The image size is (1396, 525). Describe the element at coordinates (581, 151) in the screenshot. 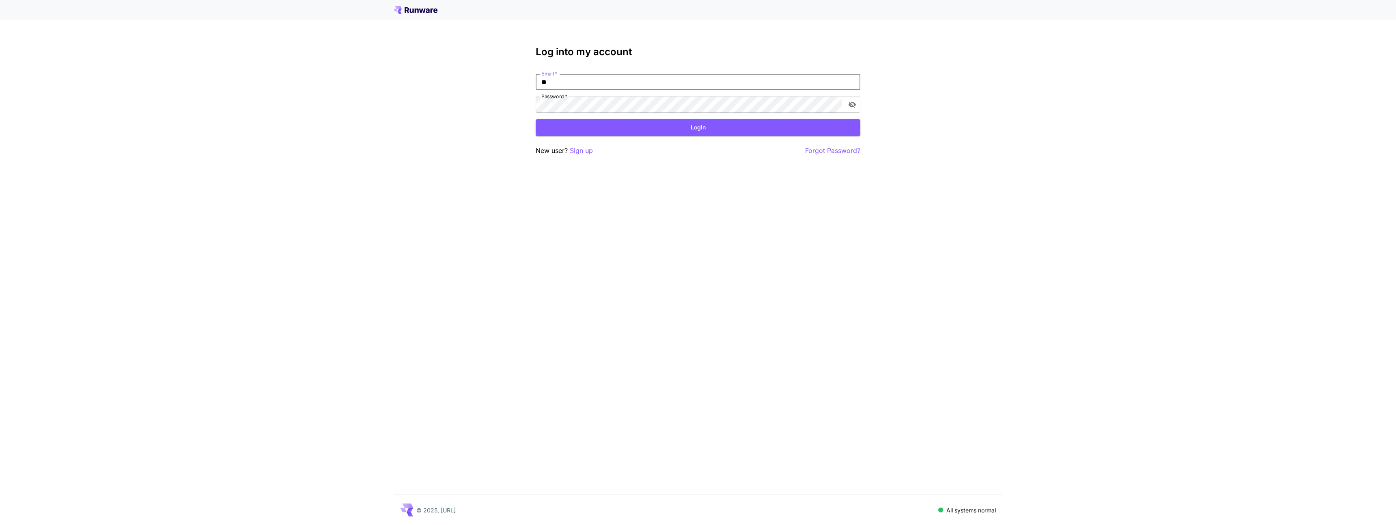

I see `p: Sign up` at that location.